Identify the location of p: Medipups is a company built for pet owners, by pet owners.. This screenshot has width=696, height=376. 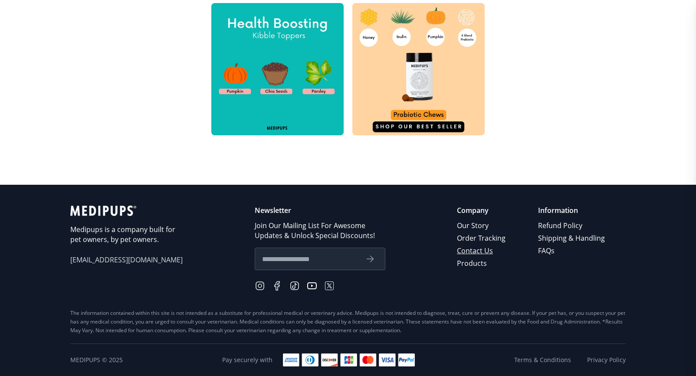
(127, 235).